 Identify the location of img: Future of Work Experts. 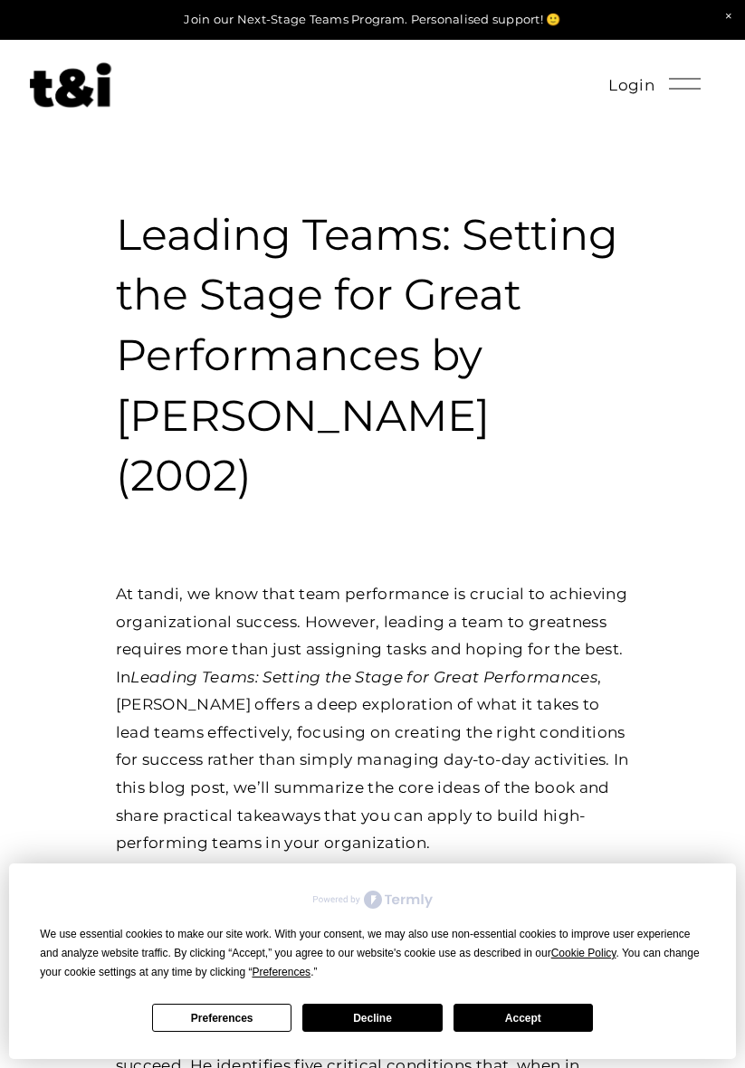
(71, 85).